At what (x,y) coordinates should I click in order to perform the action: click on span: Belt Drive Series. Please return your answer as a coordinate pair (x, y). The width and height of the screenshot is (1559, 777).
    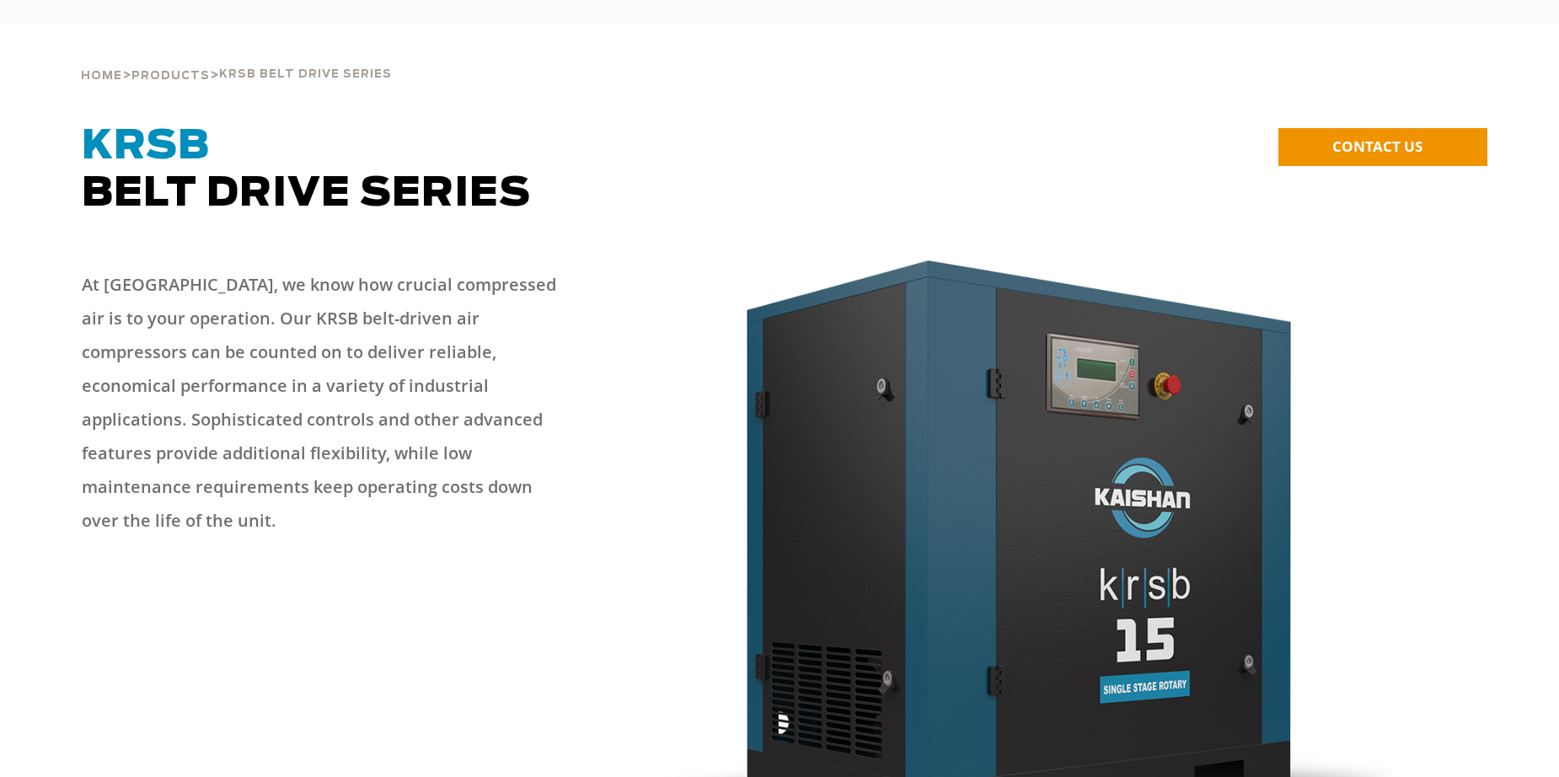
    Looking at the image, I should click on (306, 170).